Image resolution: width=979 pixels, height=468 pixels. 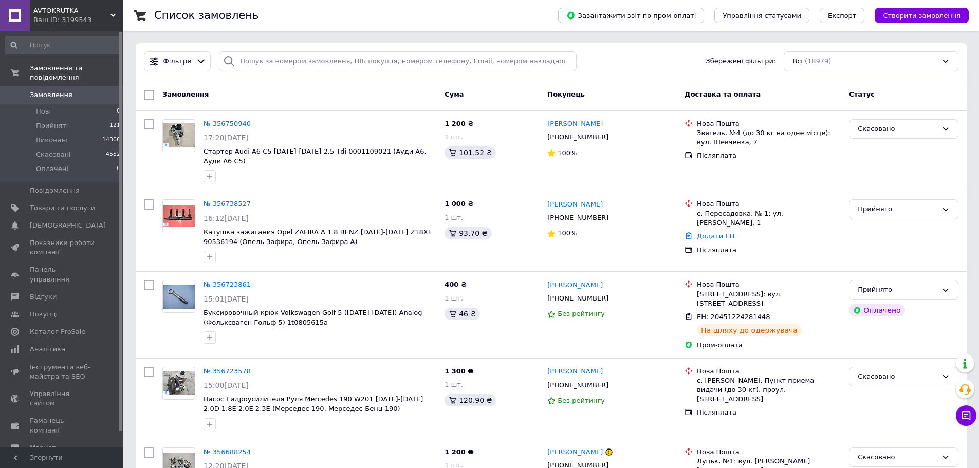 What do you see at coordinates (78, 20) in the screenshot?
I see `div: Ваш ID: 3199543` at bounding box center [78, 20].